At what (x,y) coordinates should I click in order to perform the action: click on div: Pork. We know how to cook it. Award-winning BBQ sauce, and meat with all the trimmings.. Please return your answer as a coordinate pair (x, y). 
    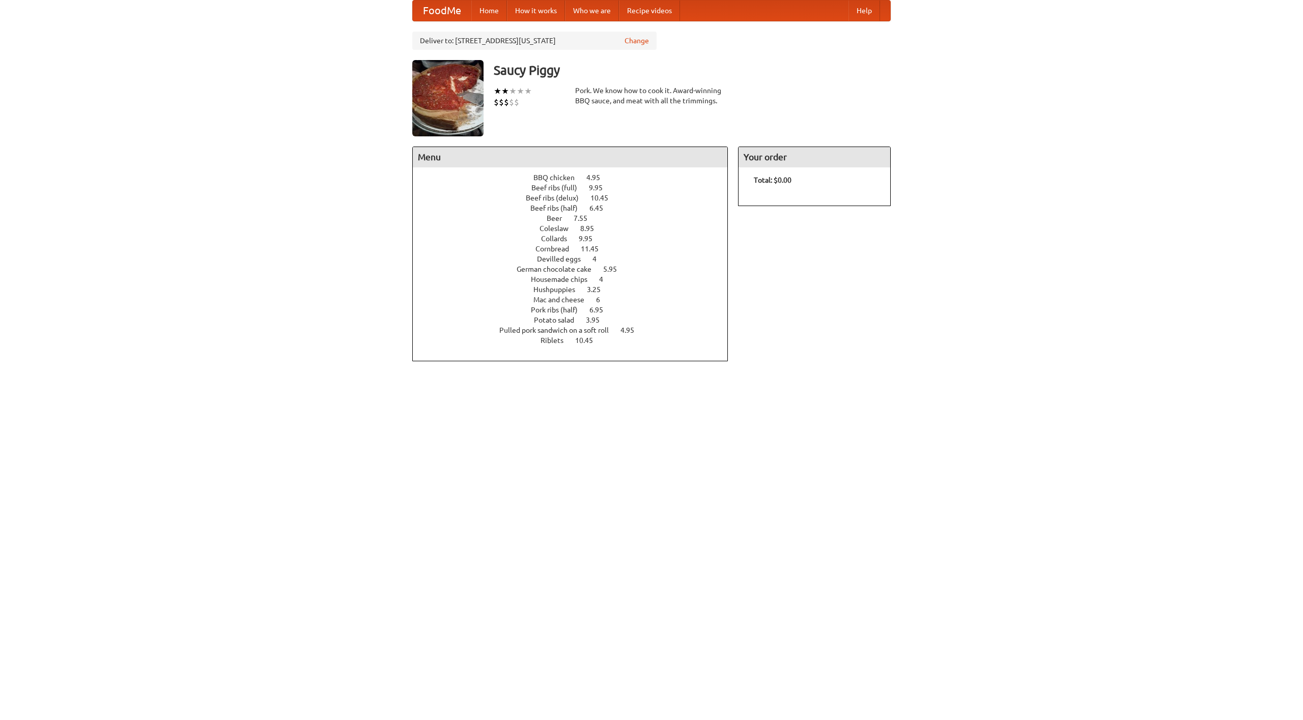
    Looking at the image, I should click on (652, 96).